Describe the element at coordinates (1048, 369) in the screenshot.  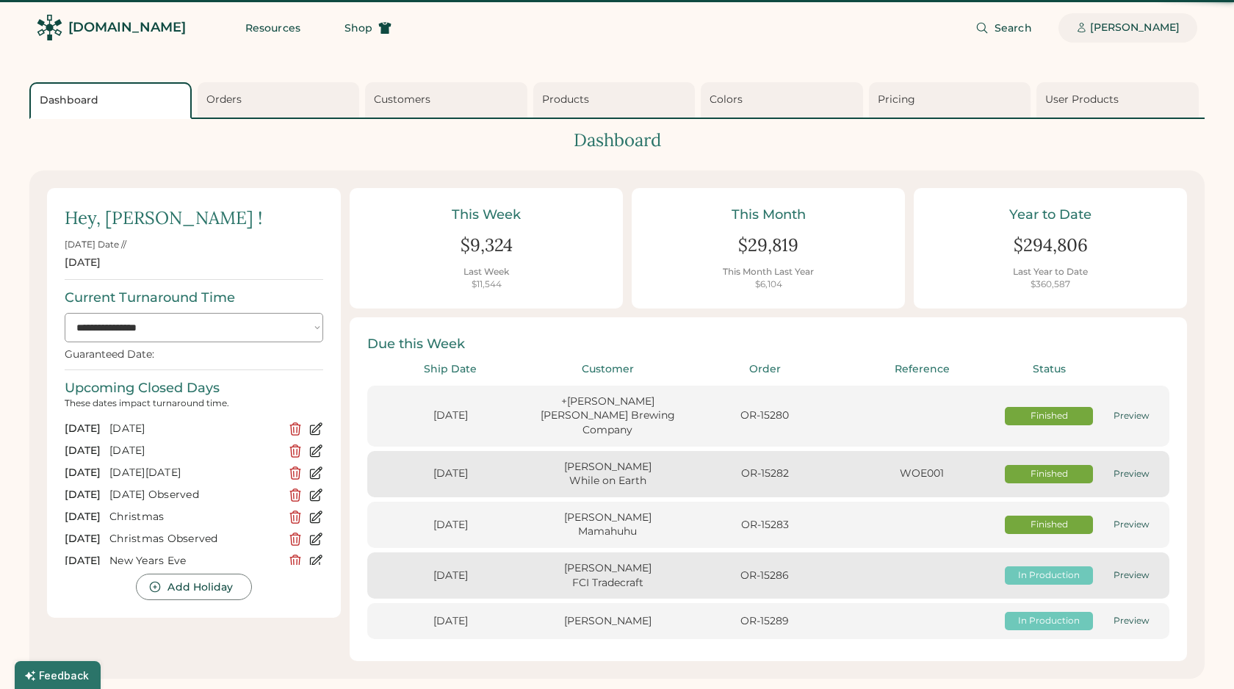
I see `div: Status` at that location.